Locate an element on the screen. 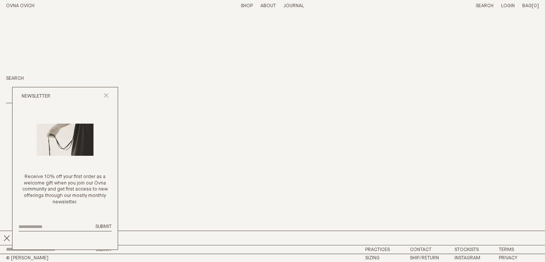  span: [0] is located at coordinates (535, 6).